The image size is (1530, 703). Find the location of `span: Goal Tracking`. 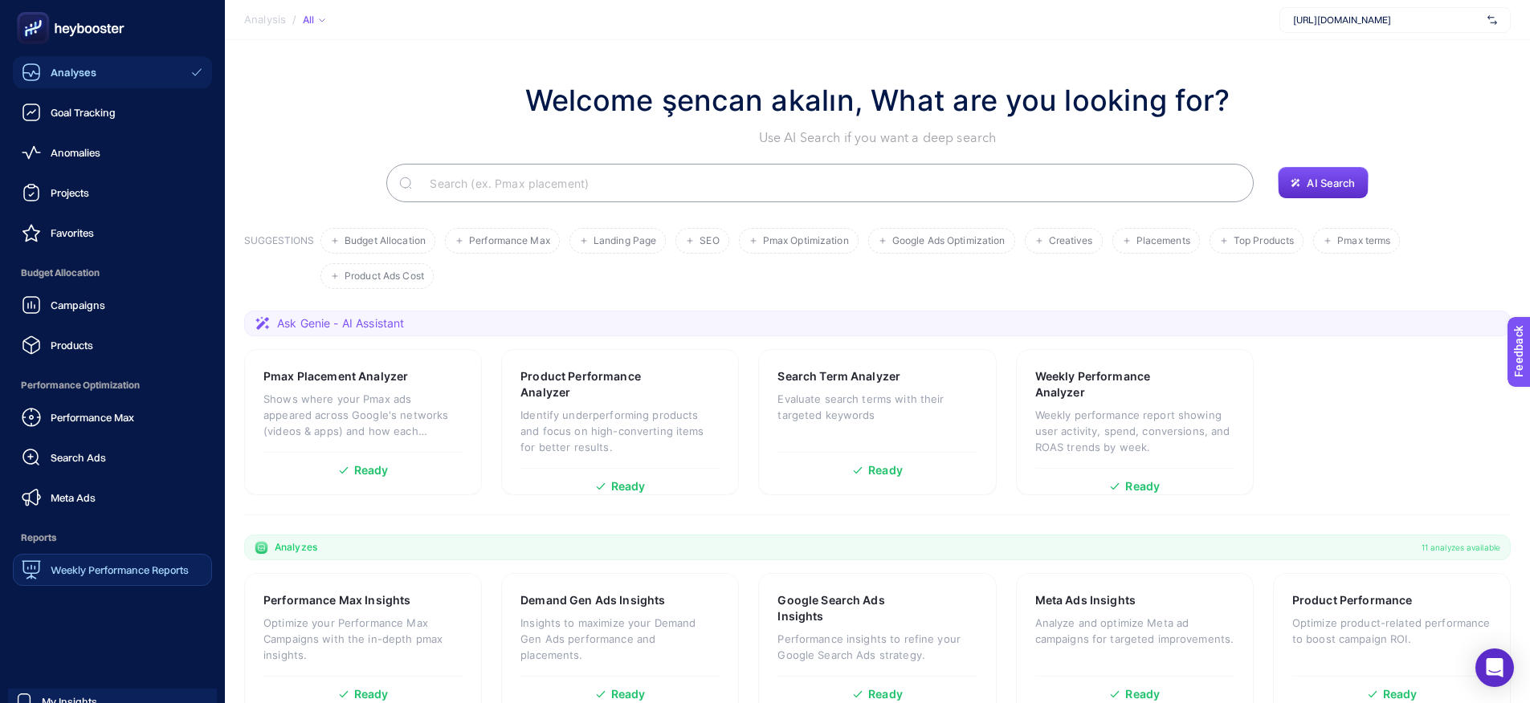

span: Goal Tracking is located at coordinates (83, 112).